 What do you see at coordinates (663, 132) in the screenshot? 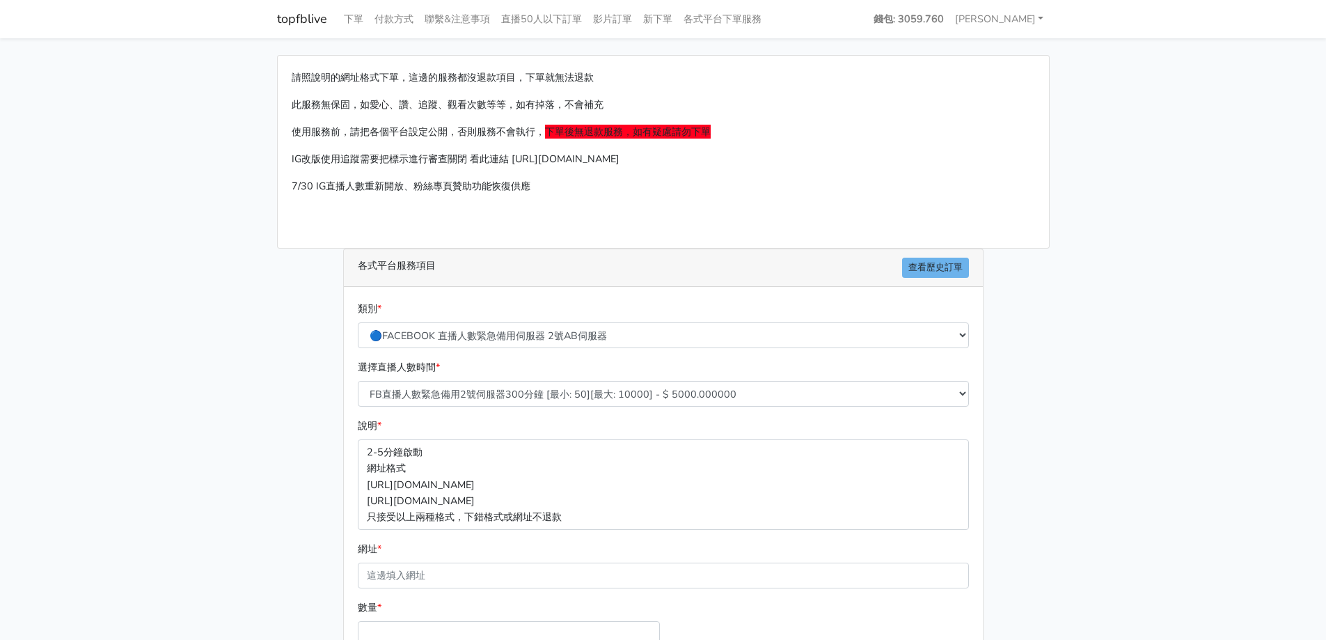
I see `p: 使用服務前，請把各個平台設定公開，否則服務不會執行，` at bounding box center [663, 132].